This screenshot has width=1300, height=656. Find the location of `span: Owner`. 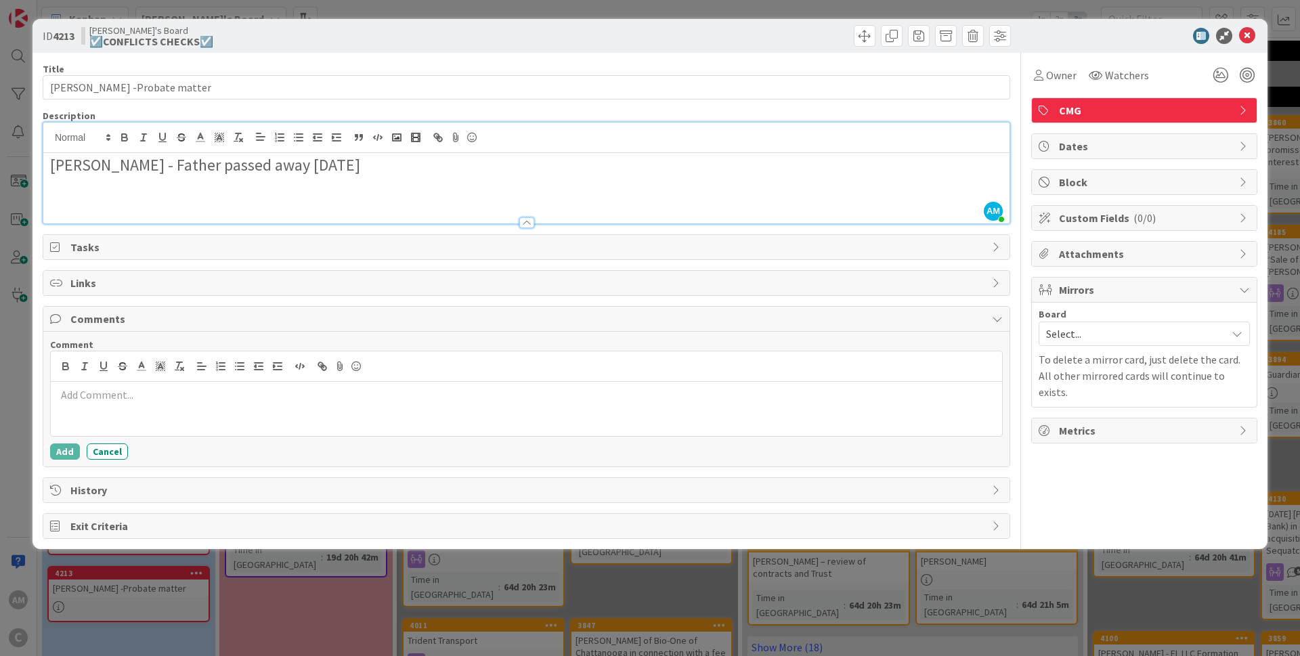

span: Owner is located at coordinates (1061, 75).